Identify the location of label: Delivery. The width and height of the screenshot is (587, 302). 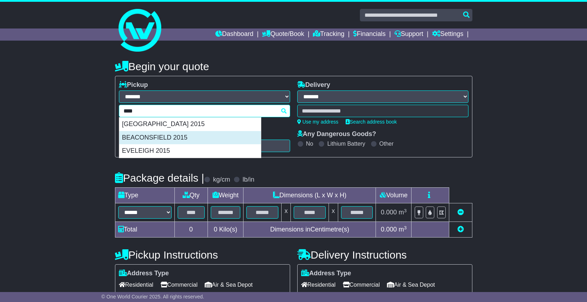
(314, 85).